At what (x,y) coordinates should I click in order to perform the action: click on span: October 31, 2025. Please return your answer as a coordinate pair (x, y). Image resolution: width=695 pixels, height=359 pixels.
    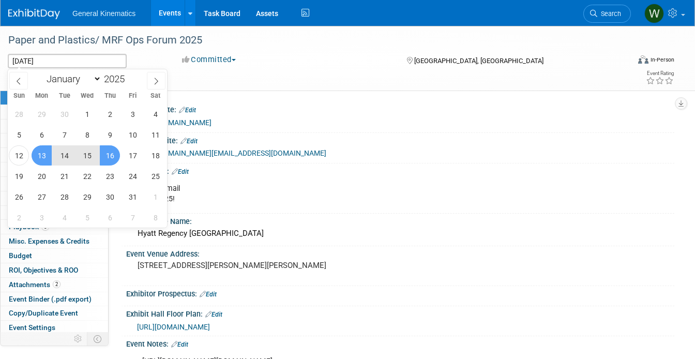
    Looking at the image, I should click on (132, 196).